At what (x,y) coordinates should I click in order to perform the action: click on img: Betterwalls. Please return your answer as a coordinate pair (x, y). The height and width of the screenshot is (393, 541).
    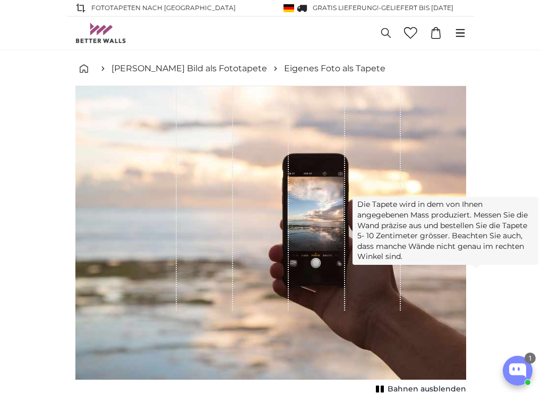
    Looking at the image, I should click on (101, 33).